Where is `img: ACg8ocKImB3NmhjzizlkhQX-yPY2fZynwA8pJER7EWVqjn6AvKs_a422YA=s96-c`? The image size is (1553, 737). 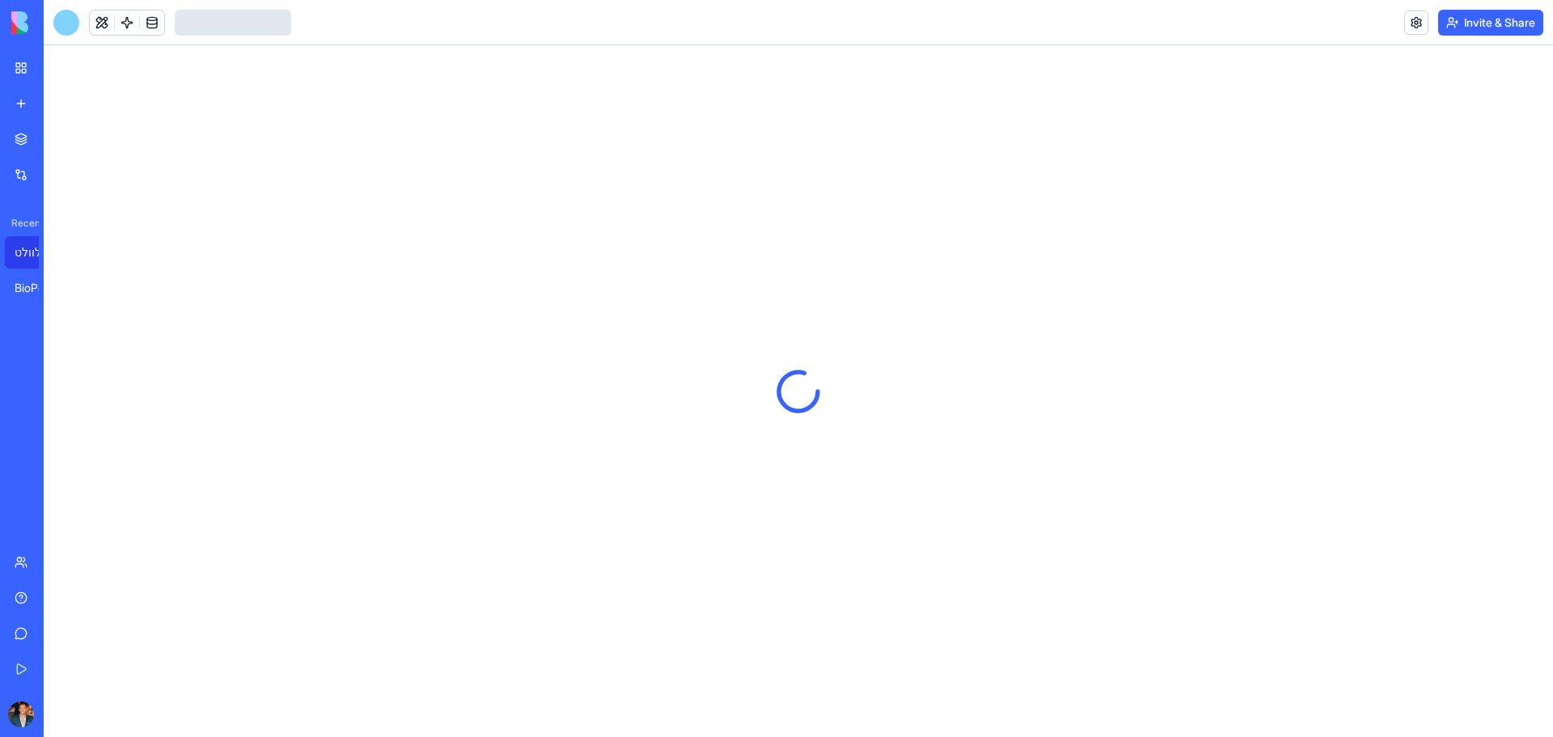
img: ACg8ocKImB3NmhjzizlkhQX-yPY2fZynwA8pJER7EWVqjn6AvKs_a422YA=s96-c is located at coordinates (21, 714).